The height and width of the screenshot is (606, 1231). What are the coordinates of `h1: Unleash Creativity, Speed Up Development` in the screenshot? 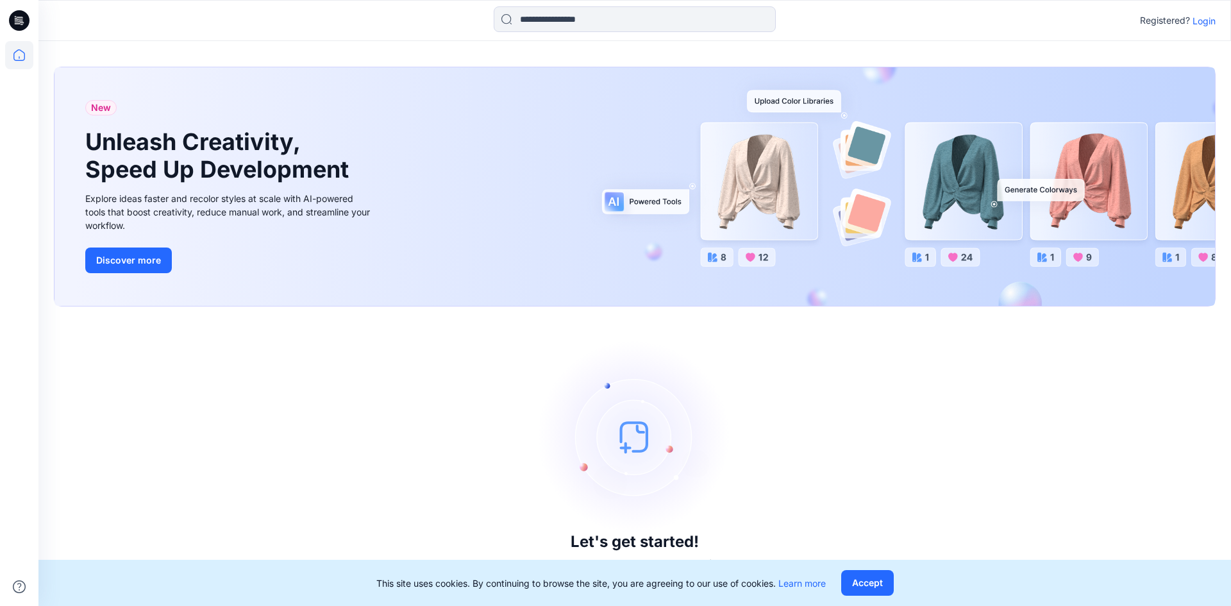 It's located at (220, 156).